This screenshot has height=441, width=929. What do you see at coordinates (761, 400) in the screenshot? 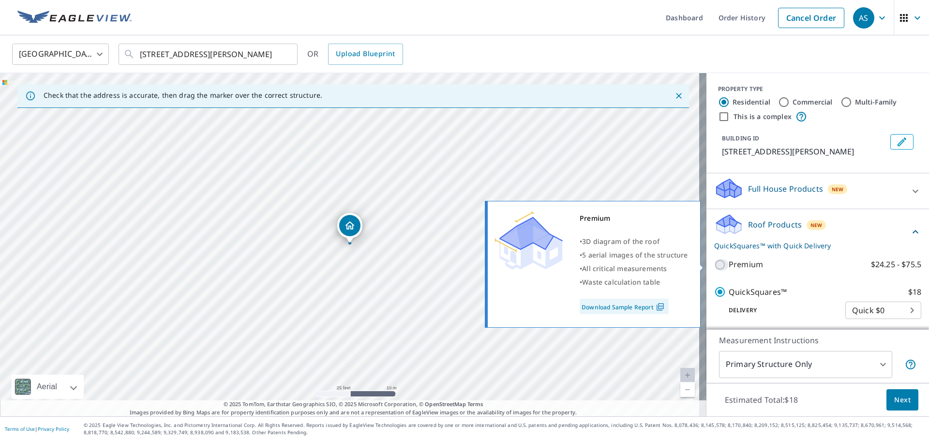
I see `p: Estimated Total: $18` at bounding box center [761, 400].